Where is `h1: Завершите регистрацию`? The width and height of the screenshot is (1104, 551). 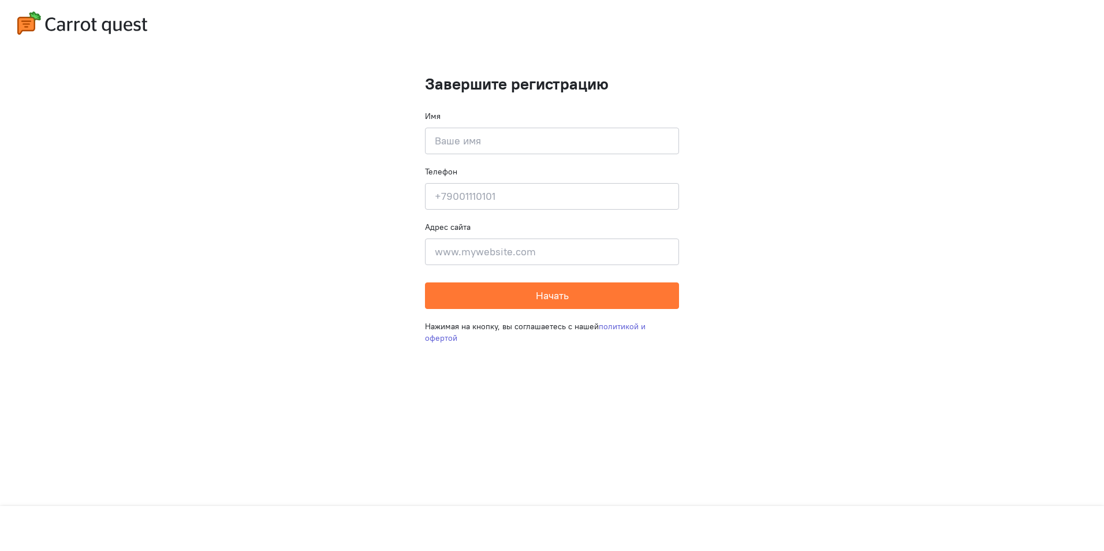 h1: Завершите регистрацию is located at coordinates (552, 84).